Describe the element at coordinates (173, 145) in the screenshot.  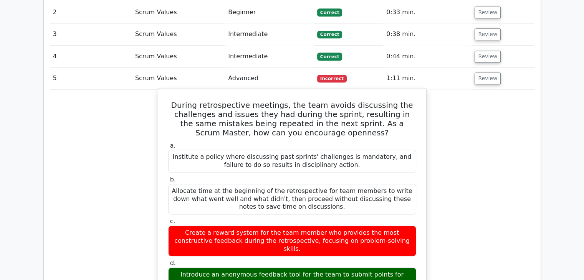
I see `span: a.` at that location.